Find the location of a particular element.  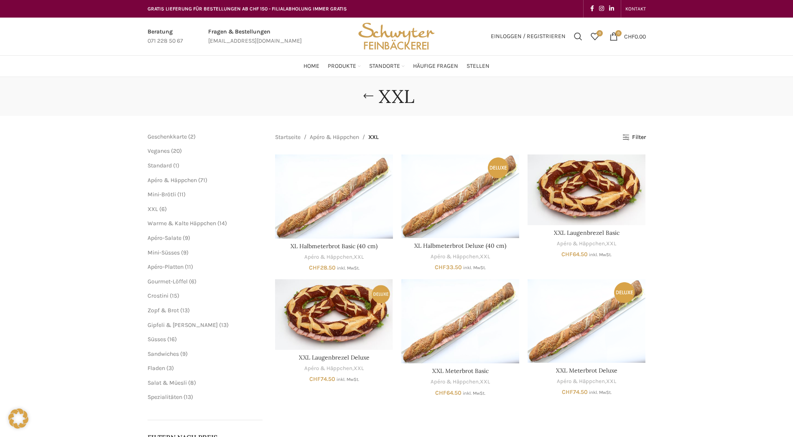

span: Gourmet-Löffel is located at coordinates (168, 281).